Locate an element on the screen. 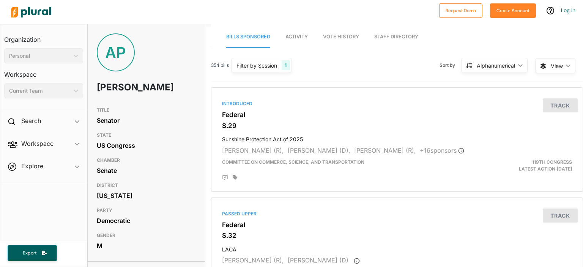 This screenshot has height=267, width=583. div: AP is located at coordinates (116, 52).